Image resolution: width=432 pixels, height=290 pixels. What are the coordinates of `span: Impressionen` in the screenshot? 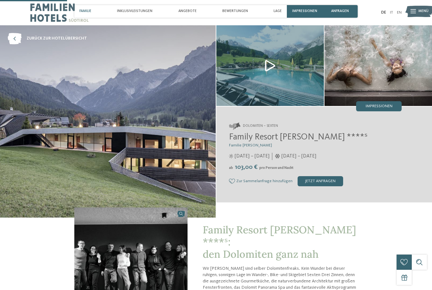 It's located at (379, 106).